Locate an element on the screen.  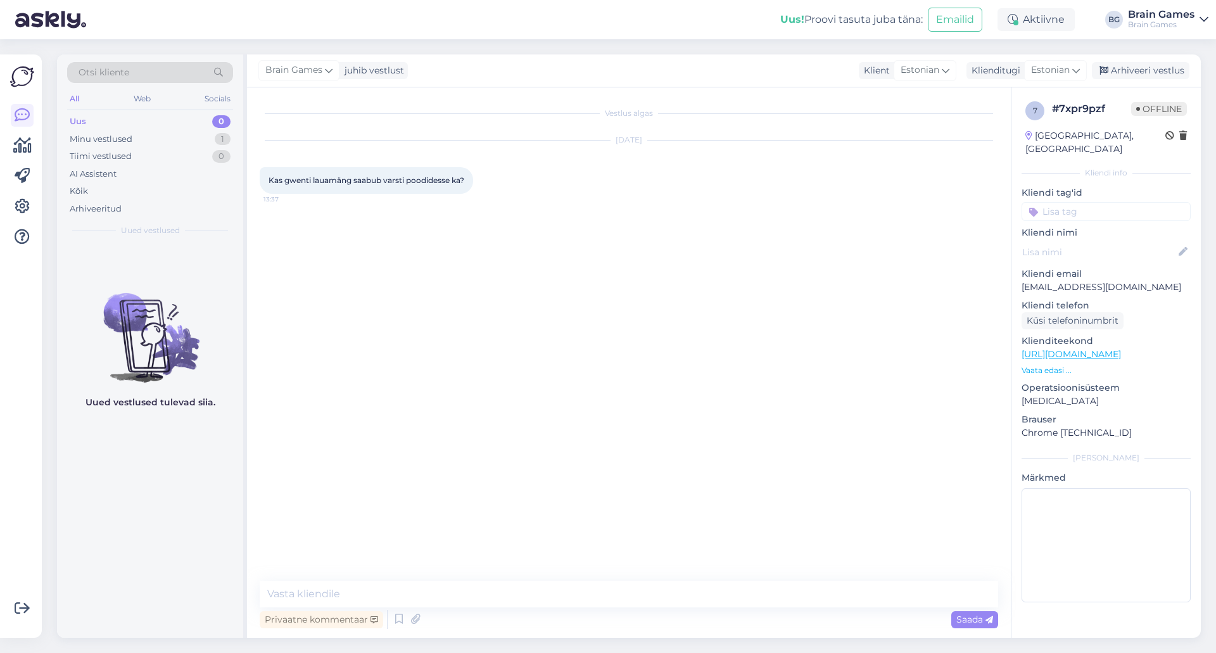
div: Arhiveeritud is located at coordinates (96, 209).